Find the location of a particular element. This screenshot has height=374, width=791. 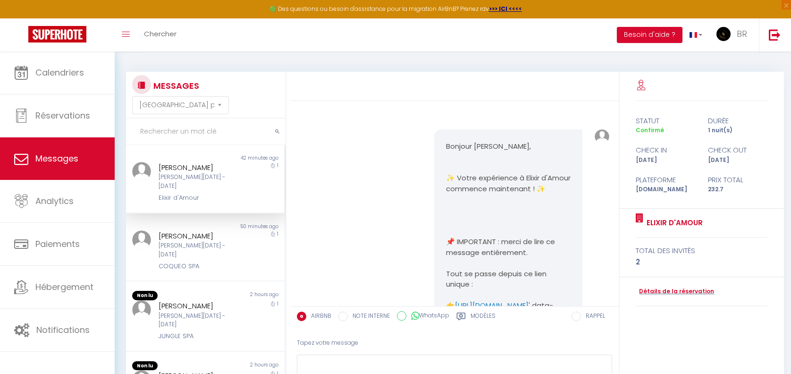

div: check in is located at coordinates (666, 150).